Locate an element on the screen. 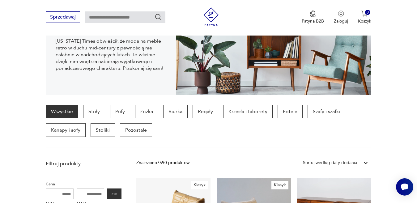 The image size is (417, 203). a: Biurka is located at coordinates (175, 112).